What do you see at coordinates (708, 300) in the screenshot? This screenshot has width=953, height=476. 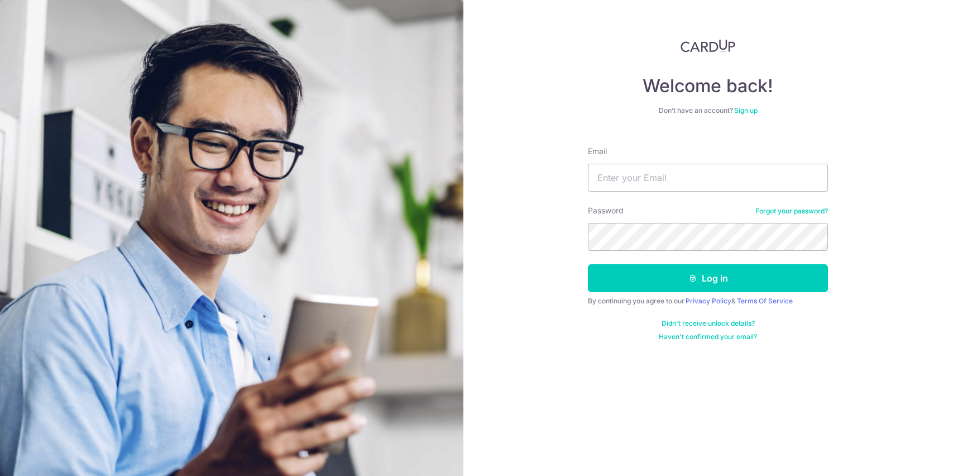 I see `a: Privacy Policy` at bounding box center [708, 300].